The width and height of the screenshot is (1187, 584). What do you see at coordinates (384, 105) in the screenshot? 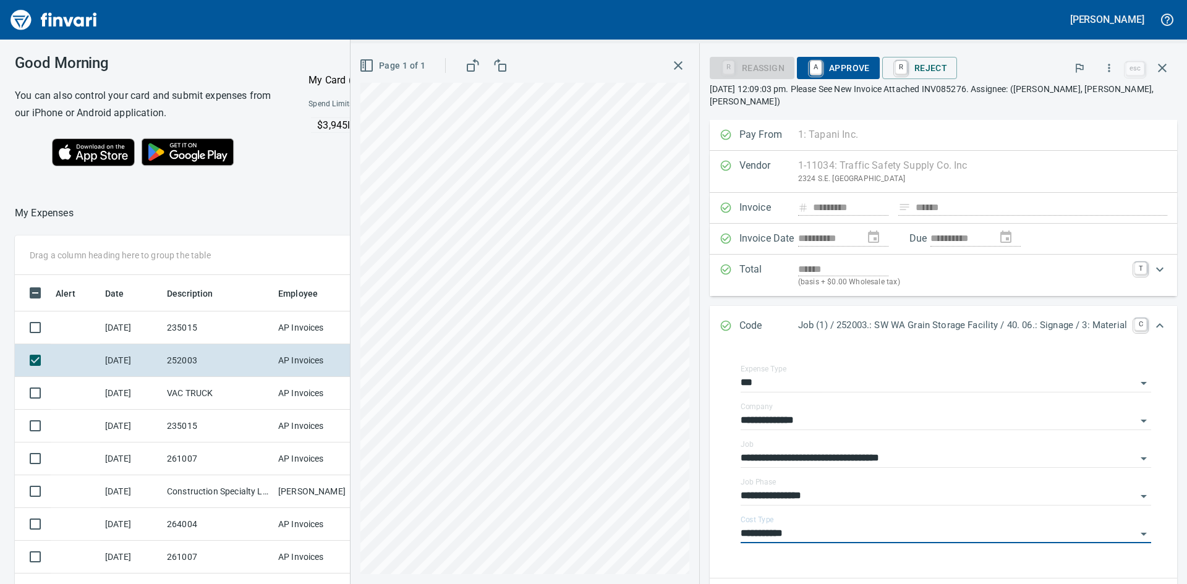
I see `span: Spend Limits` at bounding box center [384, 105].